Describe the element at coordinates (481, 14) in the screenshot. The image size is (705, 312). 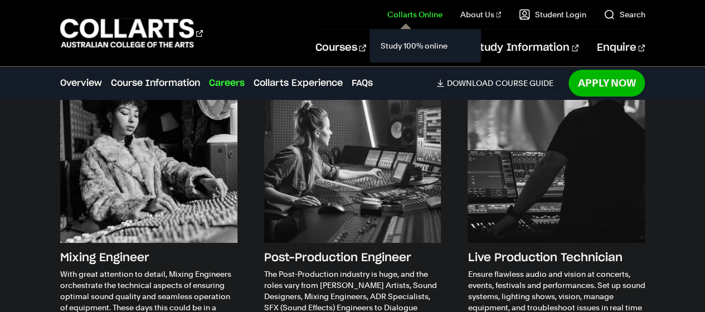
I see `a: About Us` at that location.